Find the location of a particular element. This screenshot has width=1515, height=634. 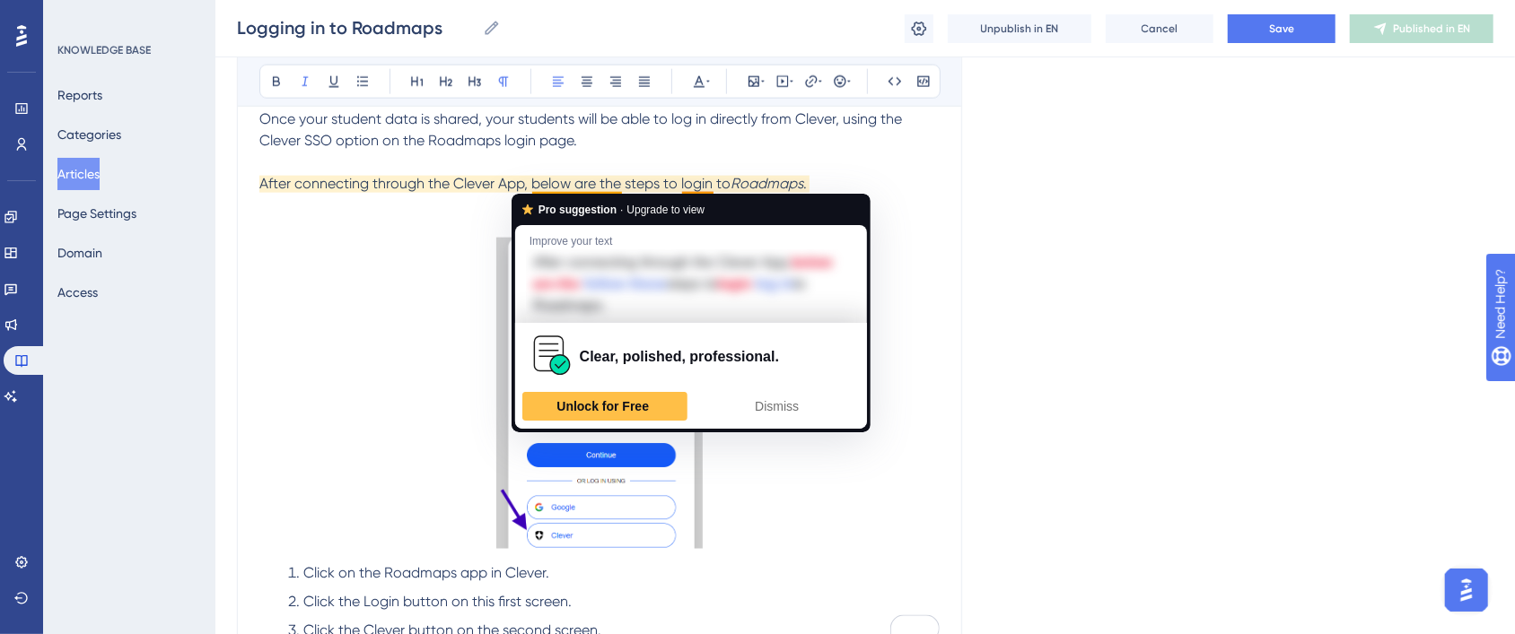

input: Article Name is located at coordinates (356, 28).